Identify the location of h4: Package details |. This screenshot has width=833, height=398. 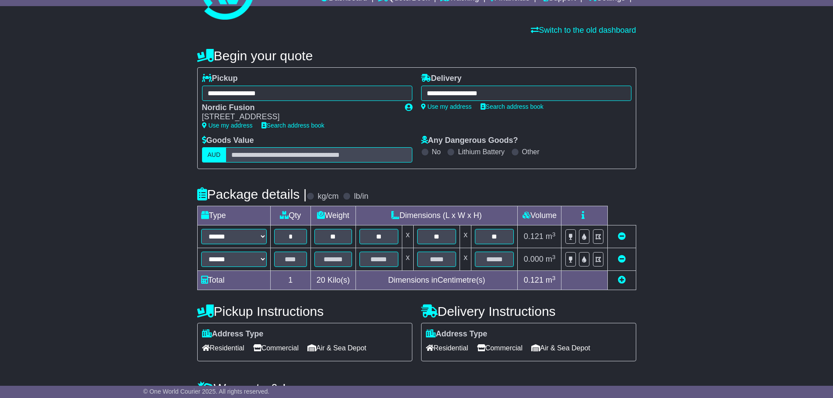
(252, 194).